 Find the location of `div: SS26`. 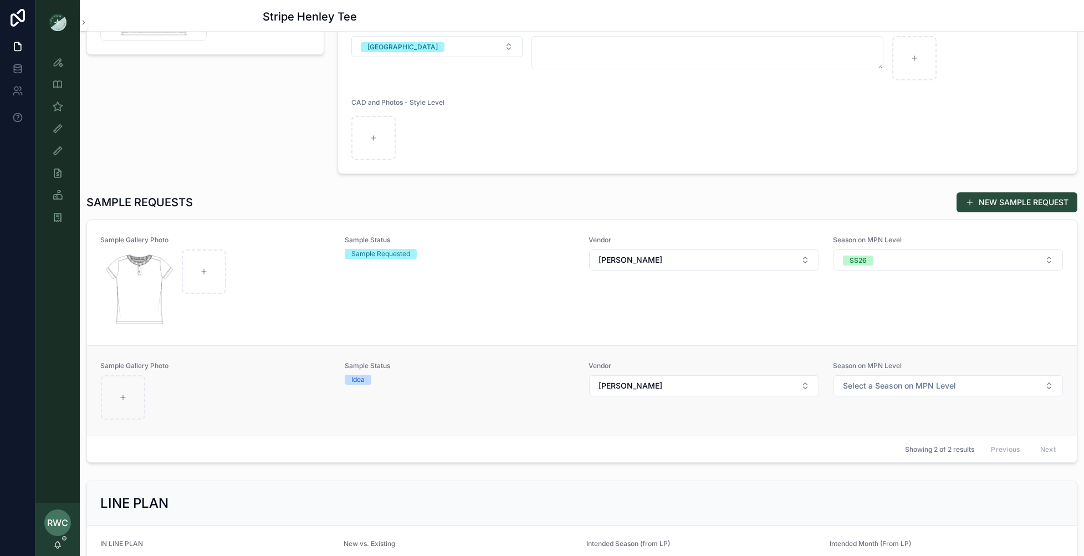

div: SS26 is located at coordinates (858, 260).